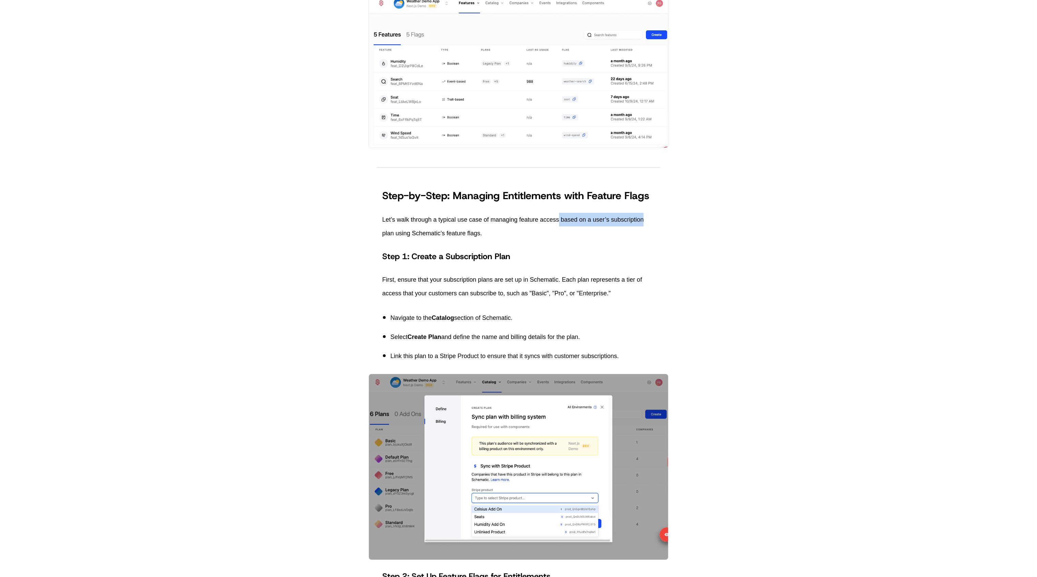  I want to click on p: Navigate to the section of Schematic., so click(523, 318).